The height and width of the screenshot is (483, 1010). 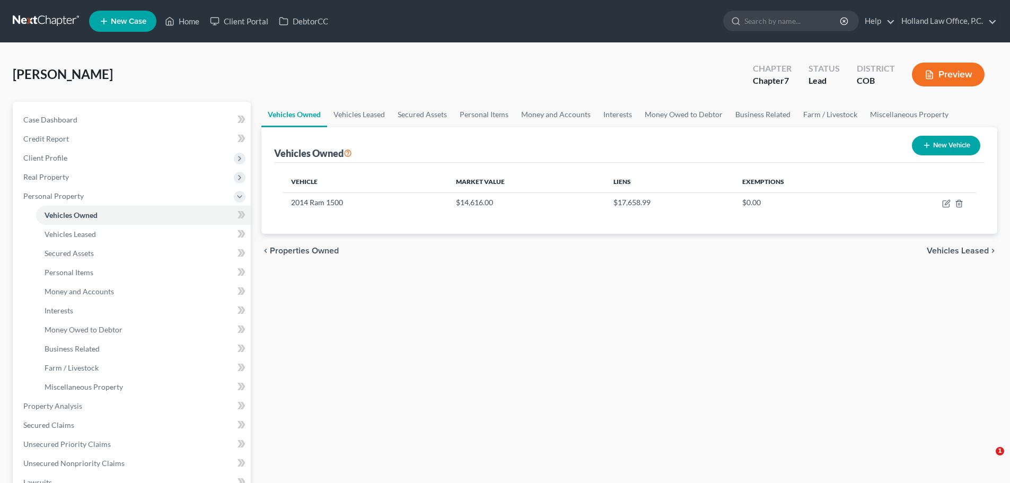 What do you see at coordinates (71, 215) in the screenshot?
I see `span: Vehicles Owned` at bounding box center [71, 215].